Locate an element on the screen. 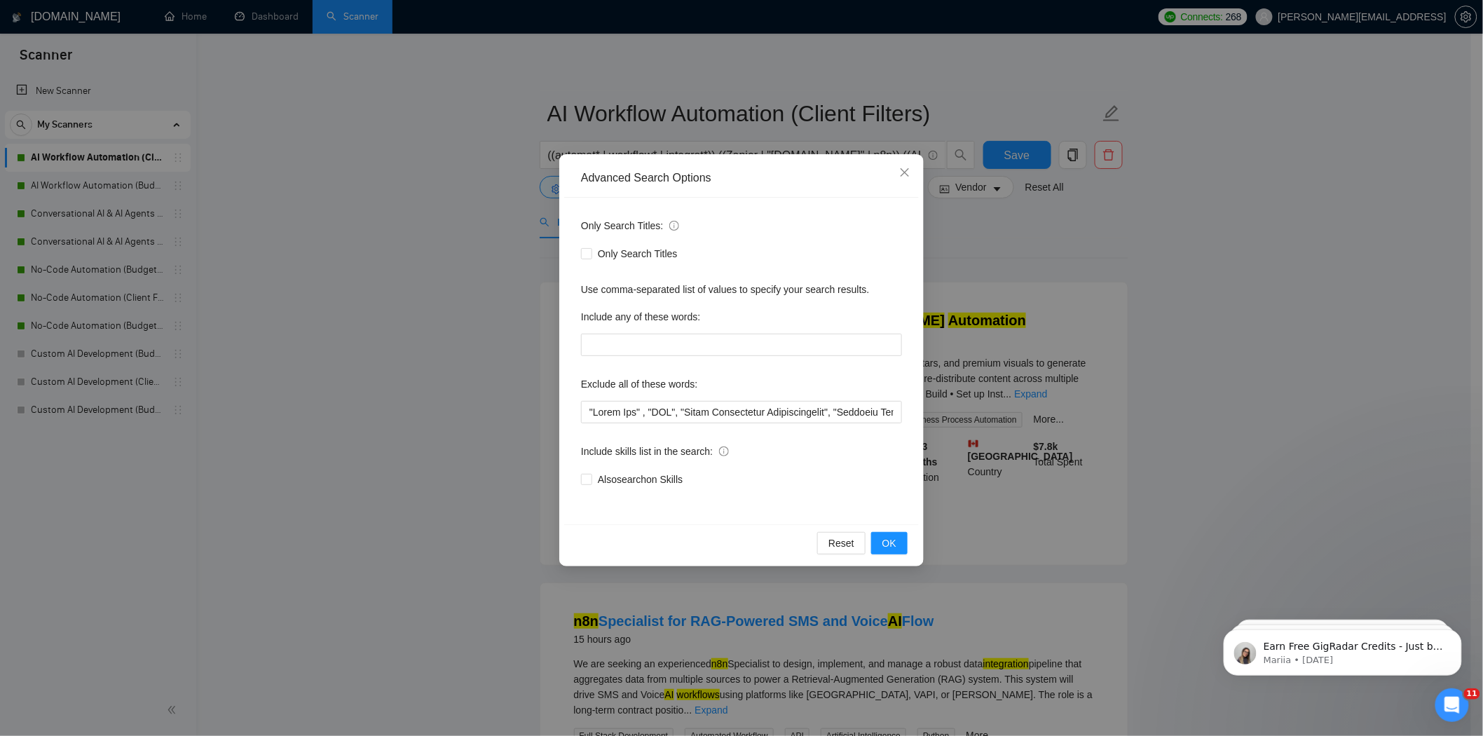 The width and height of the screenshot is (1483, 736). label: Include any of these words: is located at coordinates (641, 317).